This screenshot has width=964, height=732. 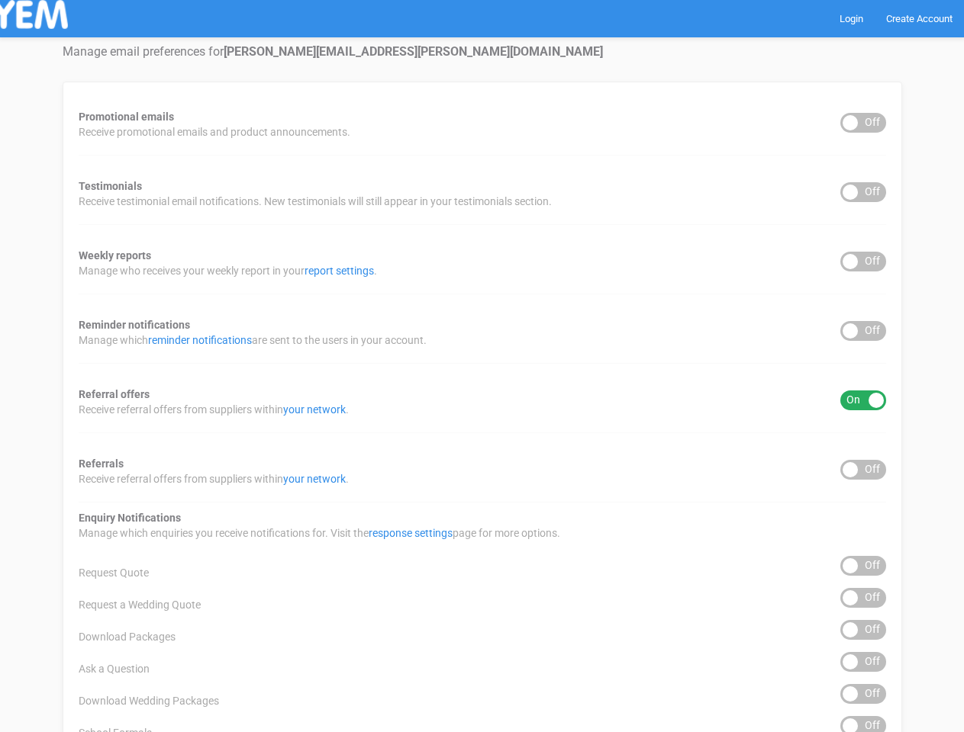 What do you see at coordinates (114, 394) in the screenshot?
I see `strong: Referral offers` at bounding box center [114, 394].